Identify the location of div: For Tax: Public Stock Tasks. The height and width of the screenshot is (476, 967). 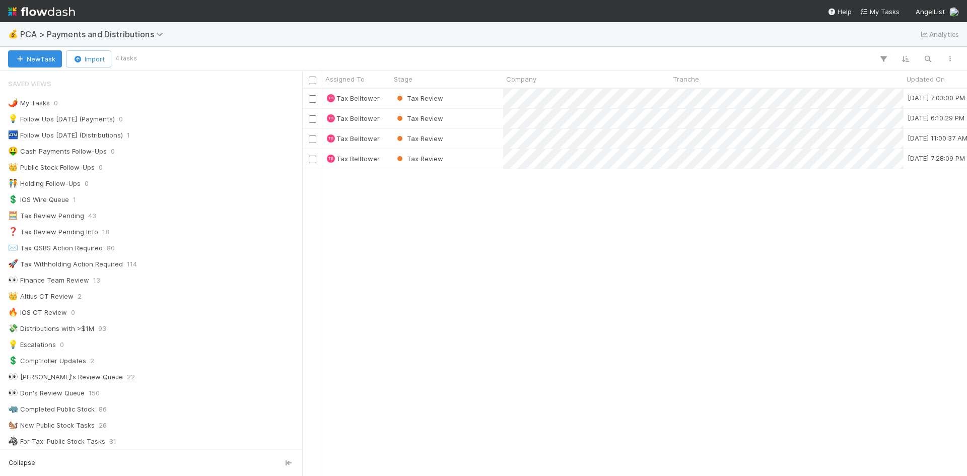
(56, 441).